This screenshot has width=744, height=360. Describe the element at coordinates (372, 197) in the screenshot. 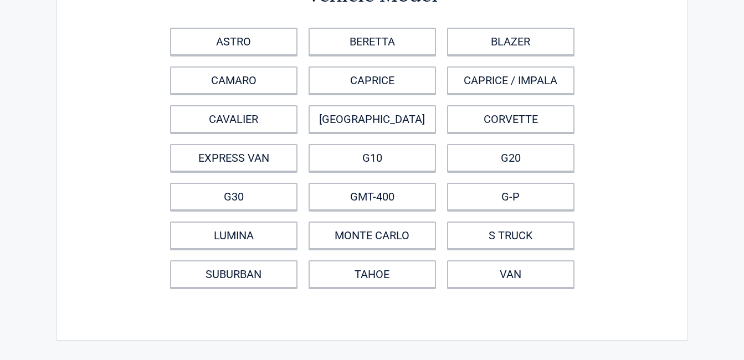

I see `a: GMT-400` at that location.